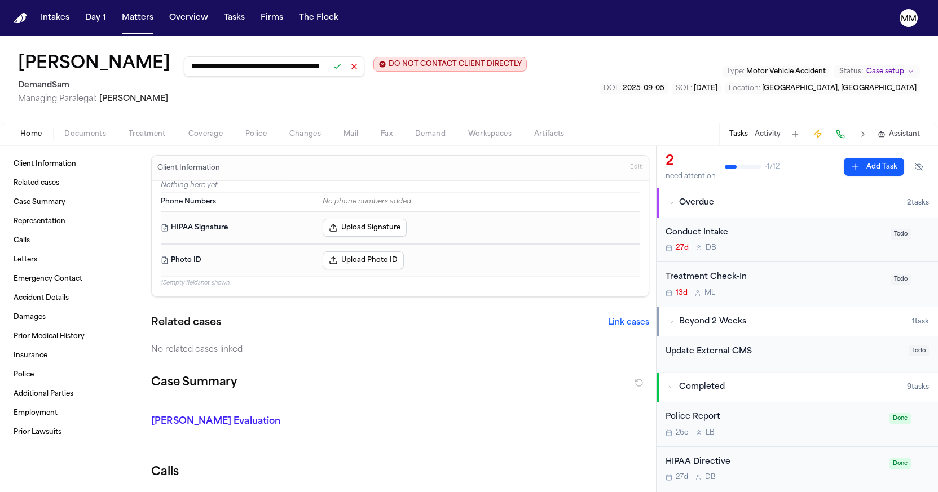  What do you see at coordinates (72, 356) in the screenshot?
I see `a: Insurance` at bounding box center [72, 356].